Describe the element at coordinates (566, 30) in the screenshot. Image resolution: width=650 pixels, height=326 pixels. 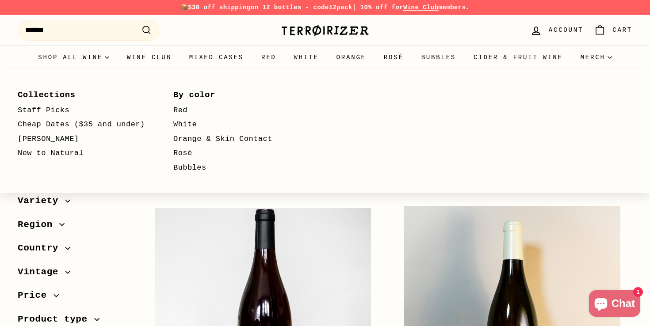
I see `span: Account` at that location.